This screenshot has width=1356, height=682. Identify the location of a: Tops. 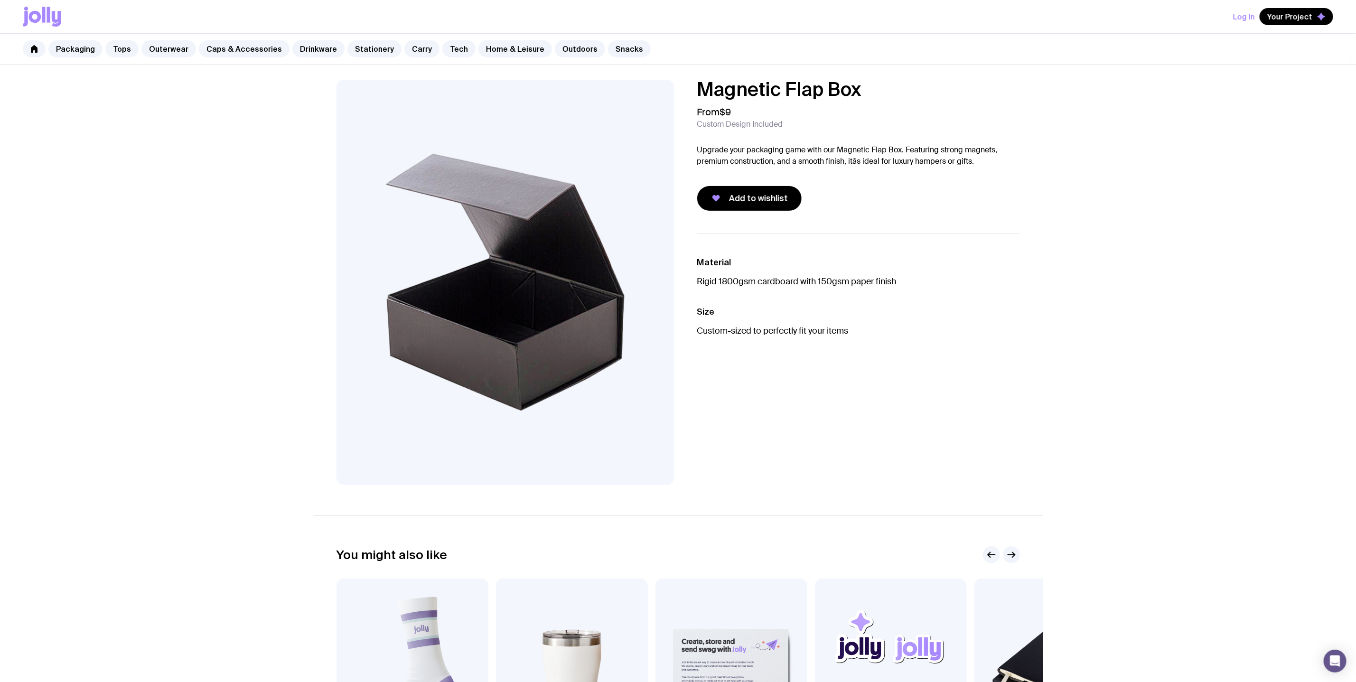
(122, 49).